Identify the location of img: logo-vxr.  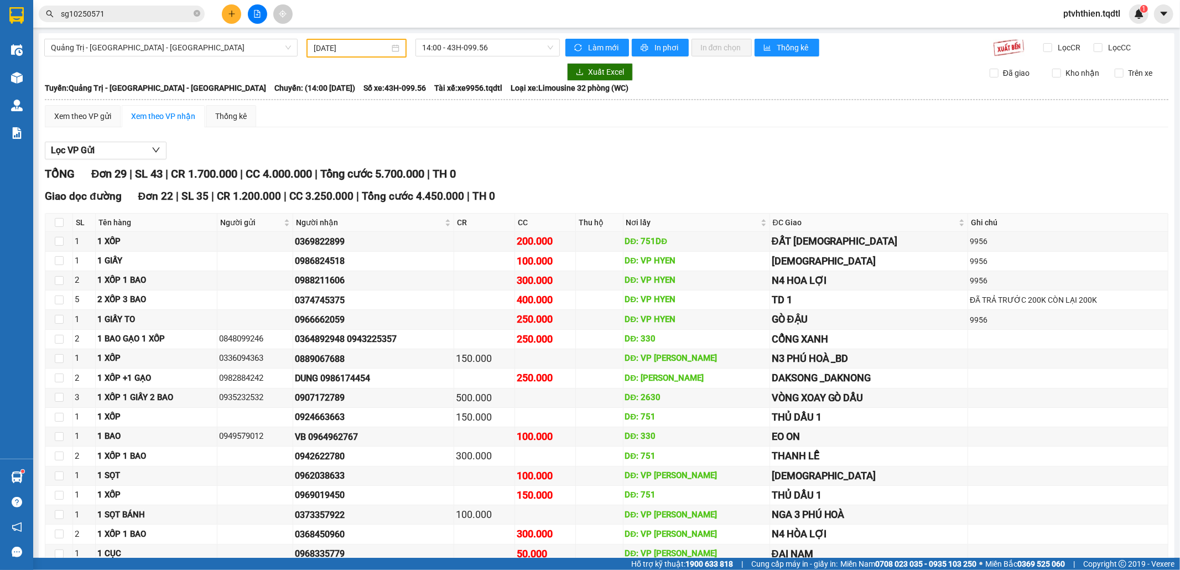
(17, 15).